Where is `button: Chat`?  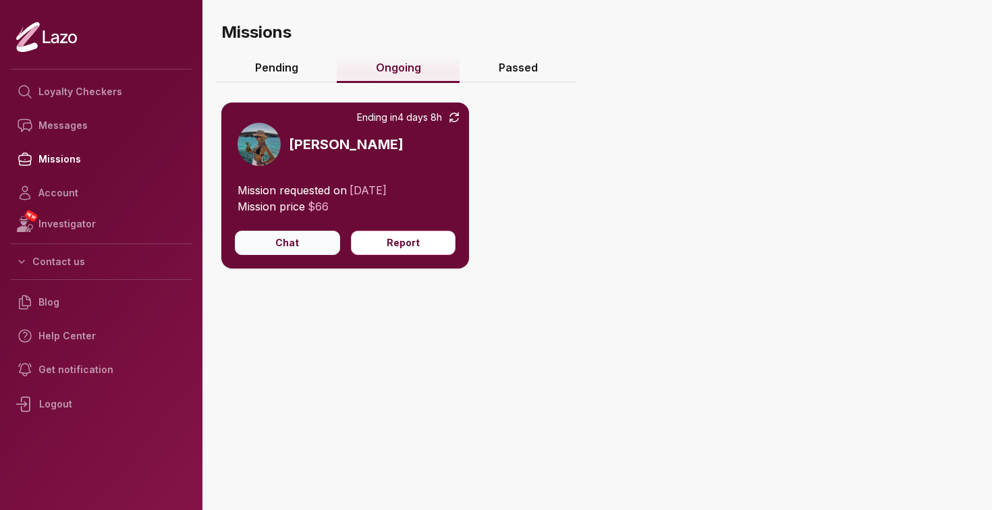 button: Chat is located at coordinates (288, 243).